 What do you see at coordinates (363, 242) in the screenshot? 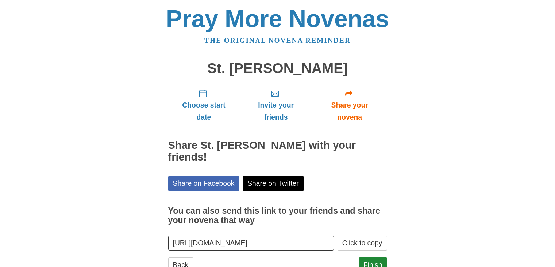
I see `button: Click to copy` at bounding box center [363, 242].